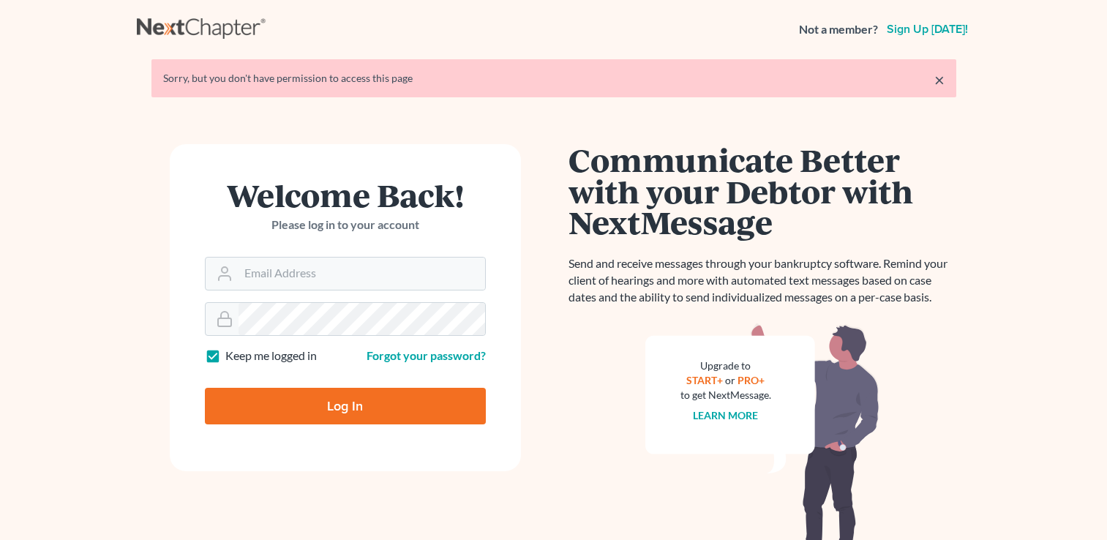  I want to click on strong: Not a member?, so click(839, 29).